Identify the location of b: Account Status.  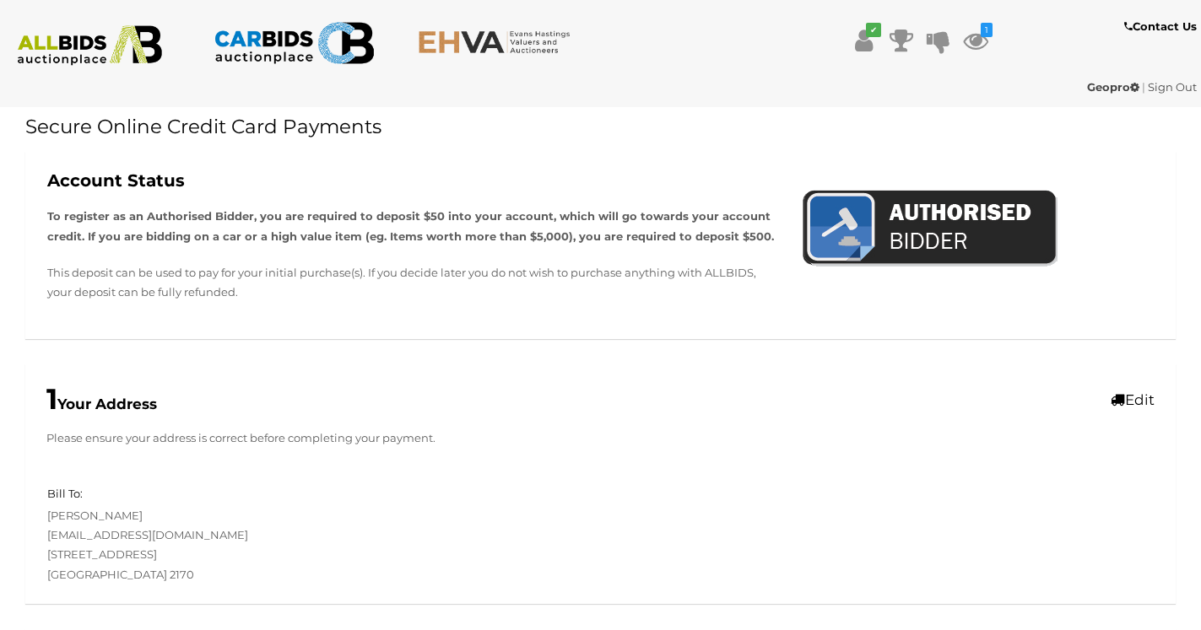
(116, 181).